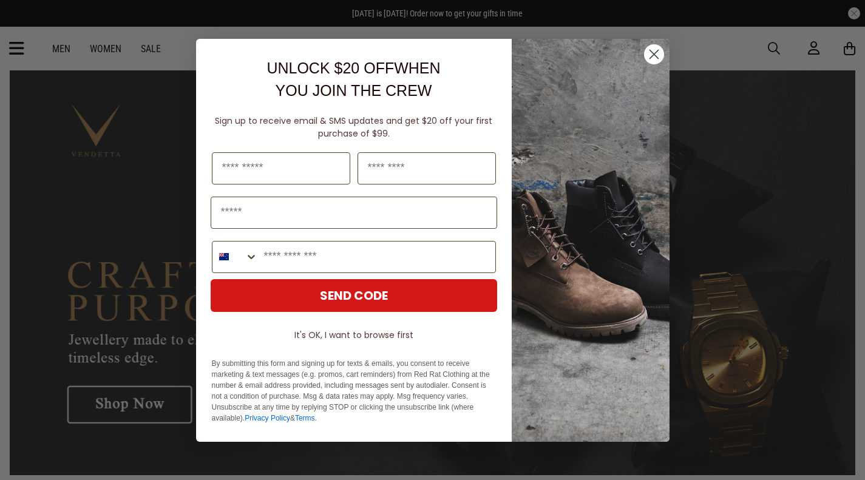  What do you see at coordinates (305, 418) in the screenshot?
I see `a: Terms` at bounding box center [305, 418].